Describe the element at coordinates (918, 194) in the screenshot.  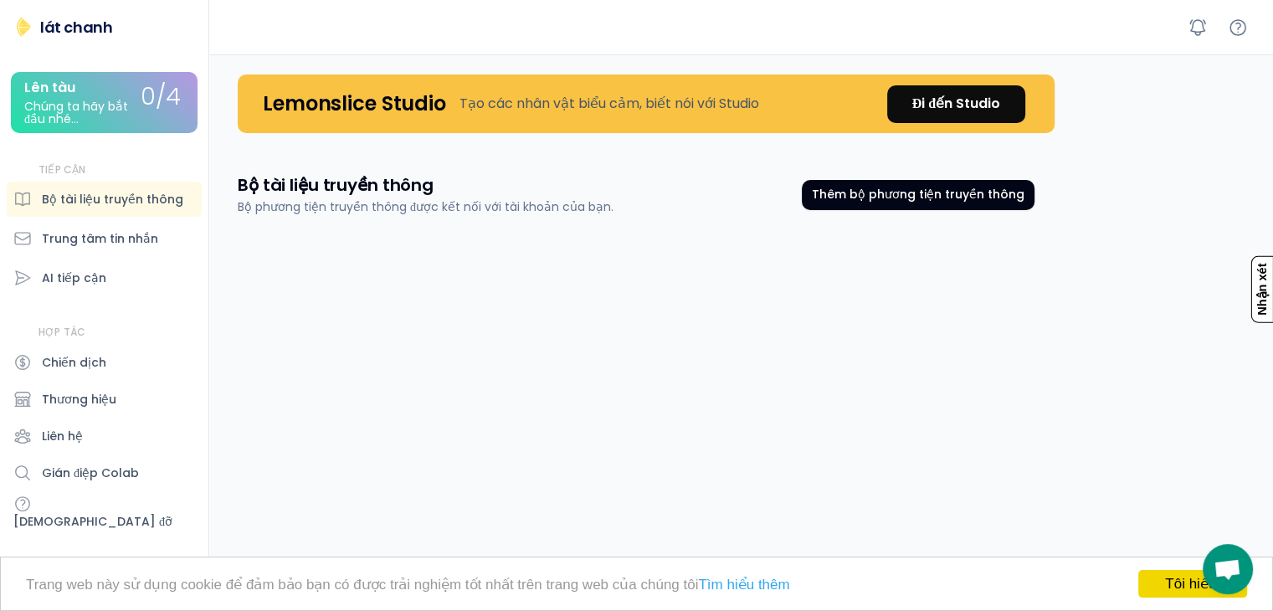
I see `font: Thêm bộ phương tiện truyền thông` at that location.